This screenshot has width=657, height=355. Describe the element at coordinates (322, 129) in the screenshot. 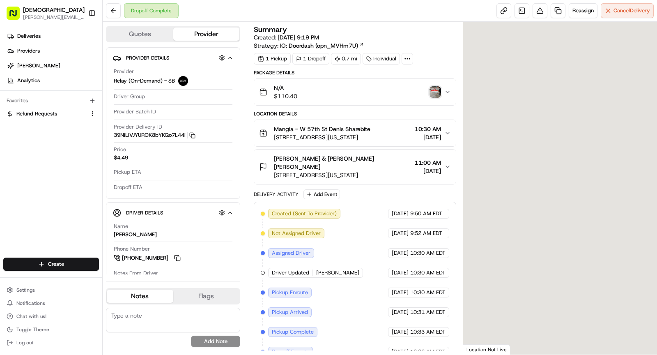

I see `span: Mangia - W 57th St Denis Sharebite` at that location.